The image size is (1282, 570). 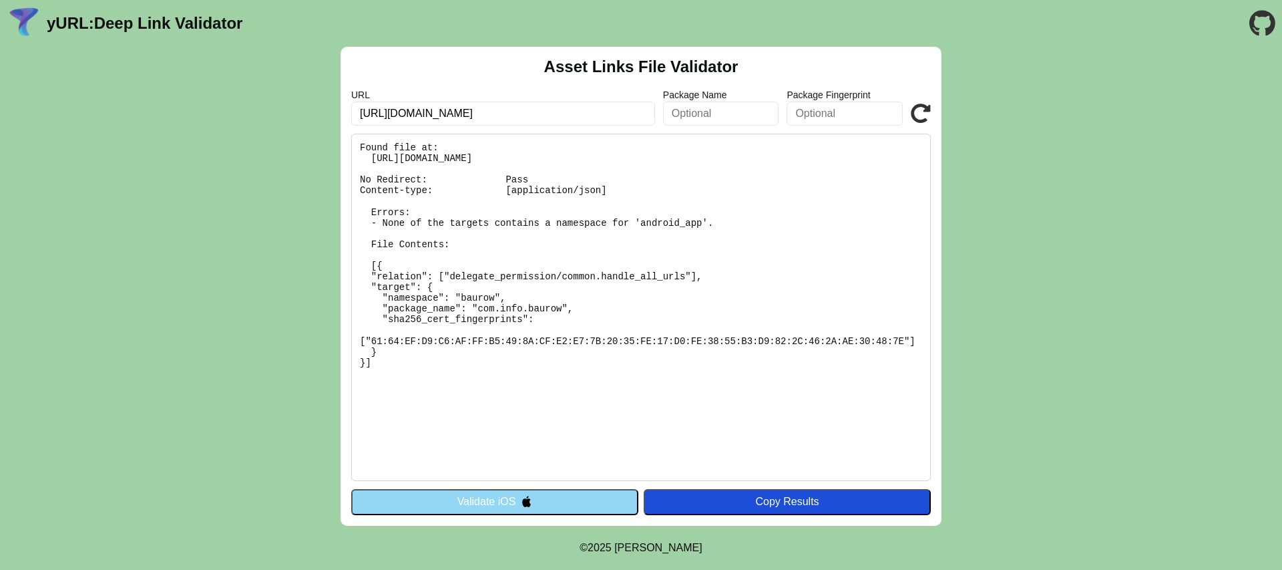 I want to click on label: URL, so click(x=503, y=95).